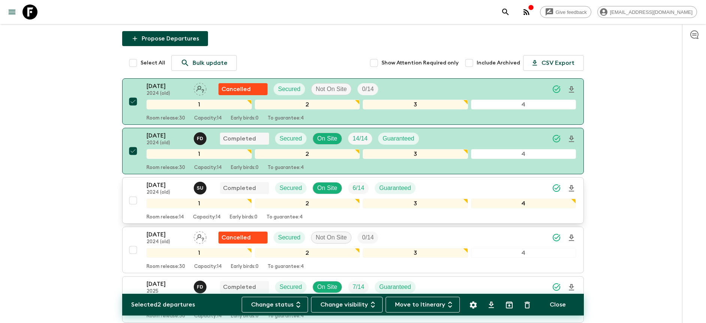 The height and width of the screenshot is (323, 706). What do you see at coordinates (558, 305) in the screenshot?
I see `button: Close` at bounding box center [558, 305].